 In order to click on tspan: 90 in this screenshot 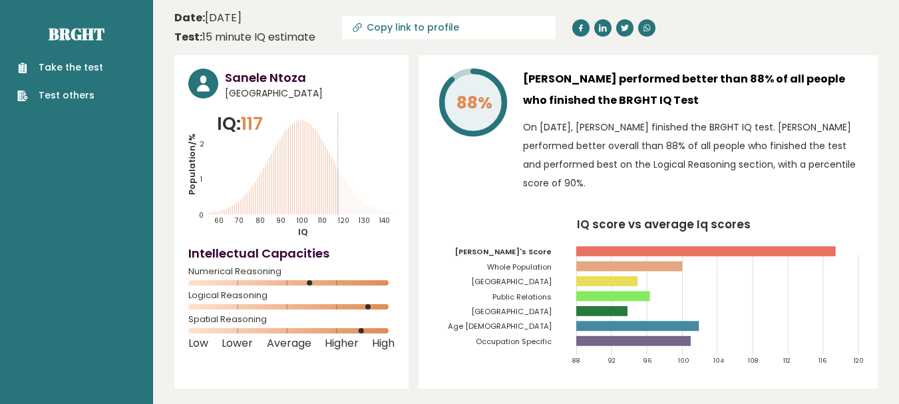, I will do `click(281, 220)`.